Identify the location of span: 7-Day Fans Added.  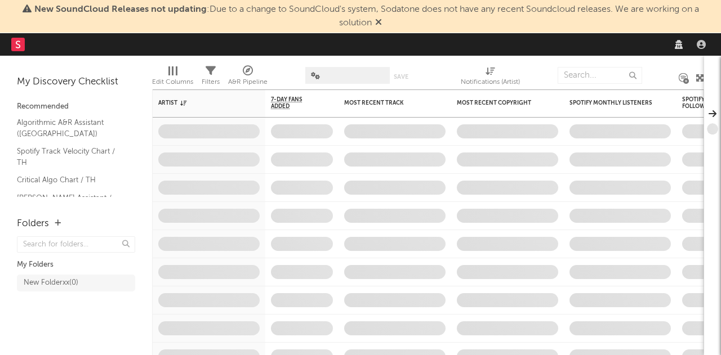
(294, 103).